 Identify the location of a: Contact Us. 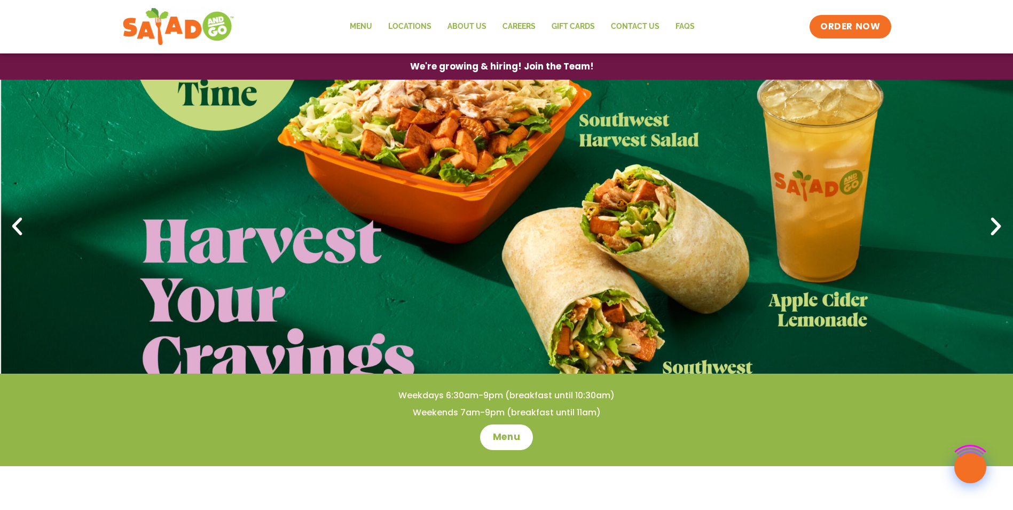
(635, 27).